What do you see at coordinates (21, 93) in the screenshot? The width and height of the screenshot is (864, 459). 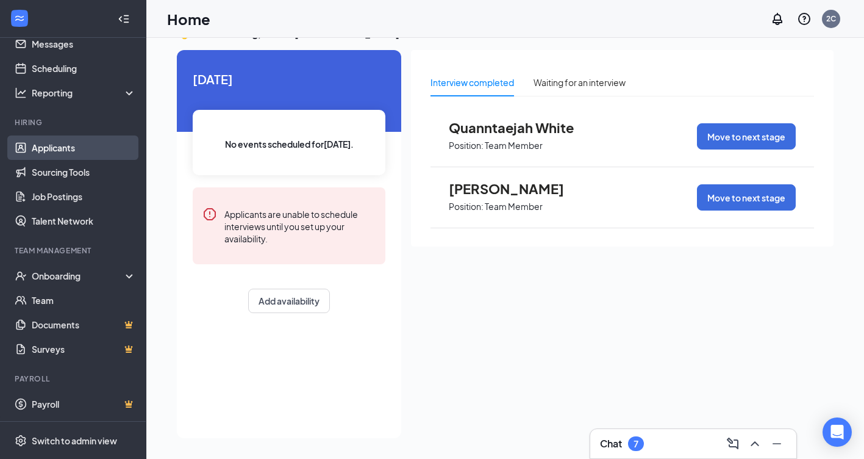 I see `svg: Analysis` at bounding box center [21, 93].